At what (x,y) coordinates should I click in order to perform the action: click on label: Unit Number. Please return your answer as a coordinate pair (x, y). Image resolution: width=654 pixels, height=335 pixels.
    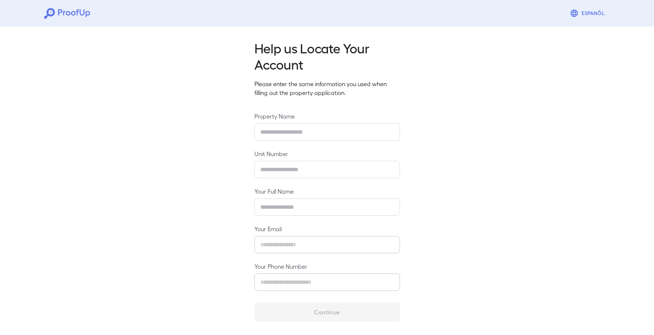
    Looking at the image, I should click on (327, 153).